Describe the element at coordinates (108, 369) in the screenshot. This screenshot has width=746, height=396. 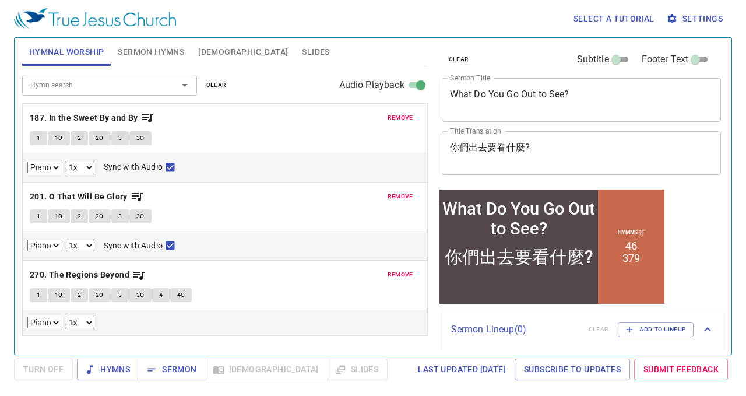
I see `button: Hymns` at that location.